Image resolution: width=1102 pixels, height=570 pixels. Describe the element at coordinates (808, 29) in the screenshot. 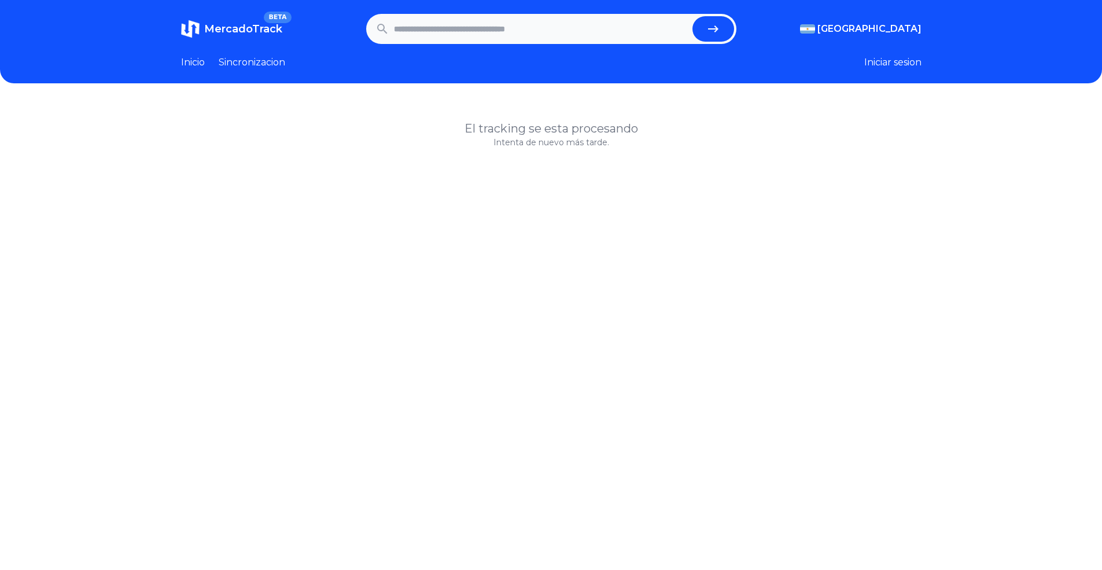

I see `img: Argentina` at that location.